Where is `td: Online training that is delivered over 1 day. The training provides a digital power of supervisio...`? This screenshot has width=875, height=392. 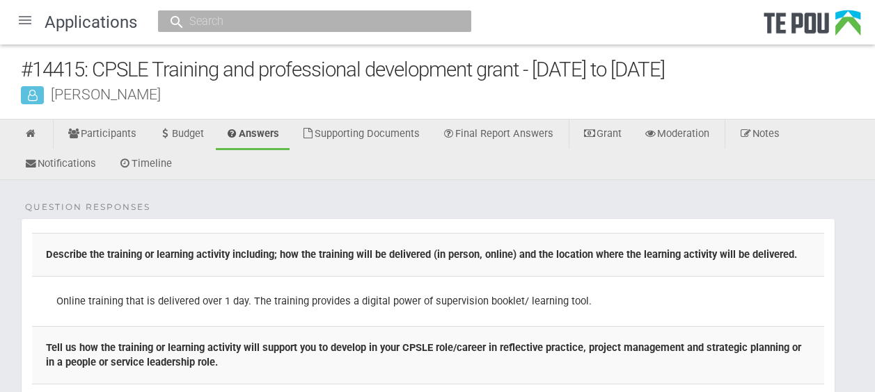 td: Online training that is delivered over 1 day. The training provides a digital power of supervisio... is located at coordinates (428, 301).